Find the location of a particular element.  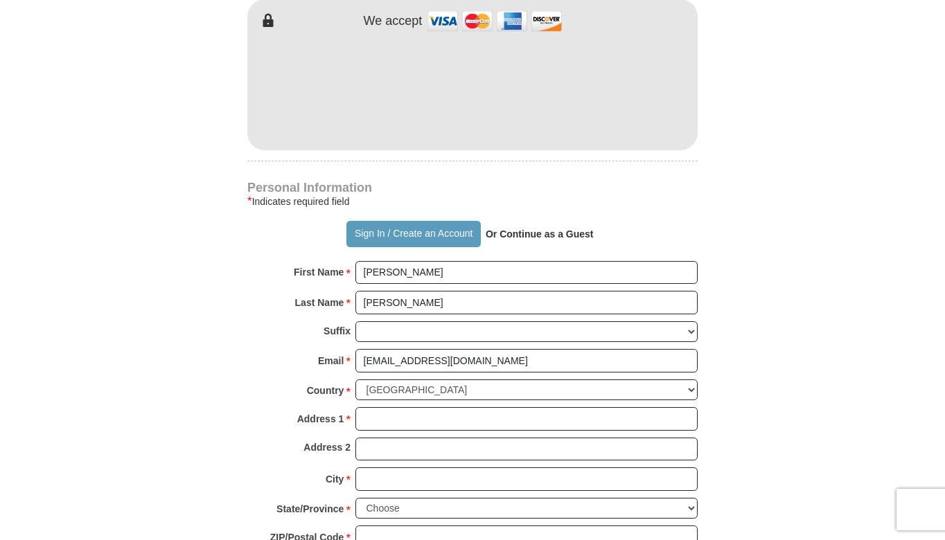

strong: Suffix is located at coordinates (337, 331).